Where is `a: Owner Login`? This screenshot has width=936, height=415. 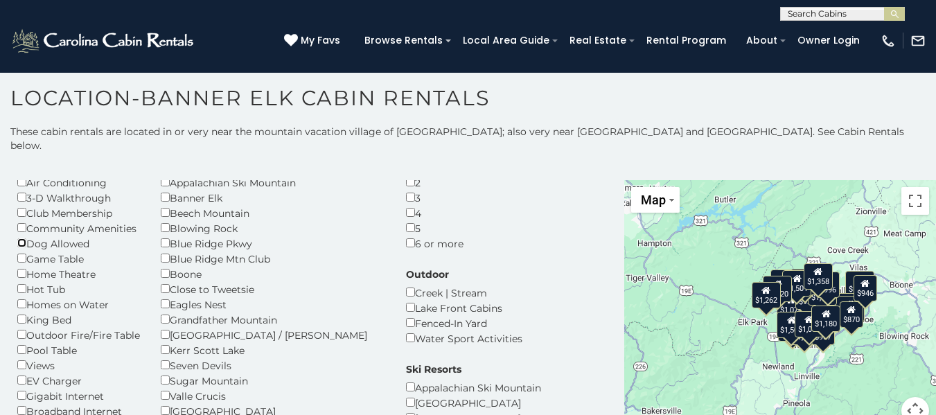
a: Owner Login is located at coordinates (829, 40).